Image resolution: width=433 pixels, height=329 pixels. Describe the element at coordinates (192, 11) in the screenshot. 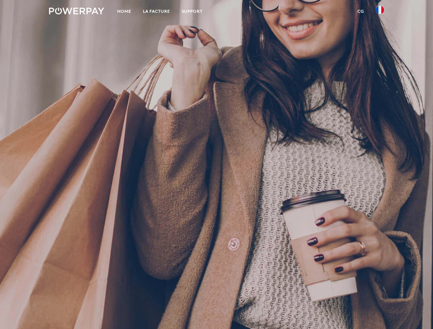

I see `a: Support` at that location.